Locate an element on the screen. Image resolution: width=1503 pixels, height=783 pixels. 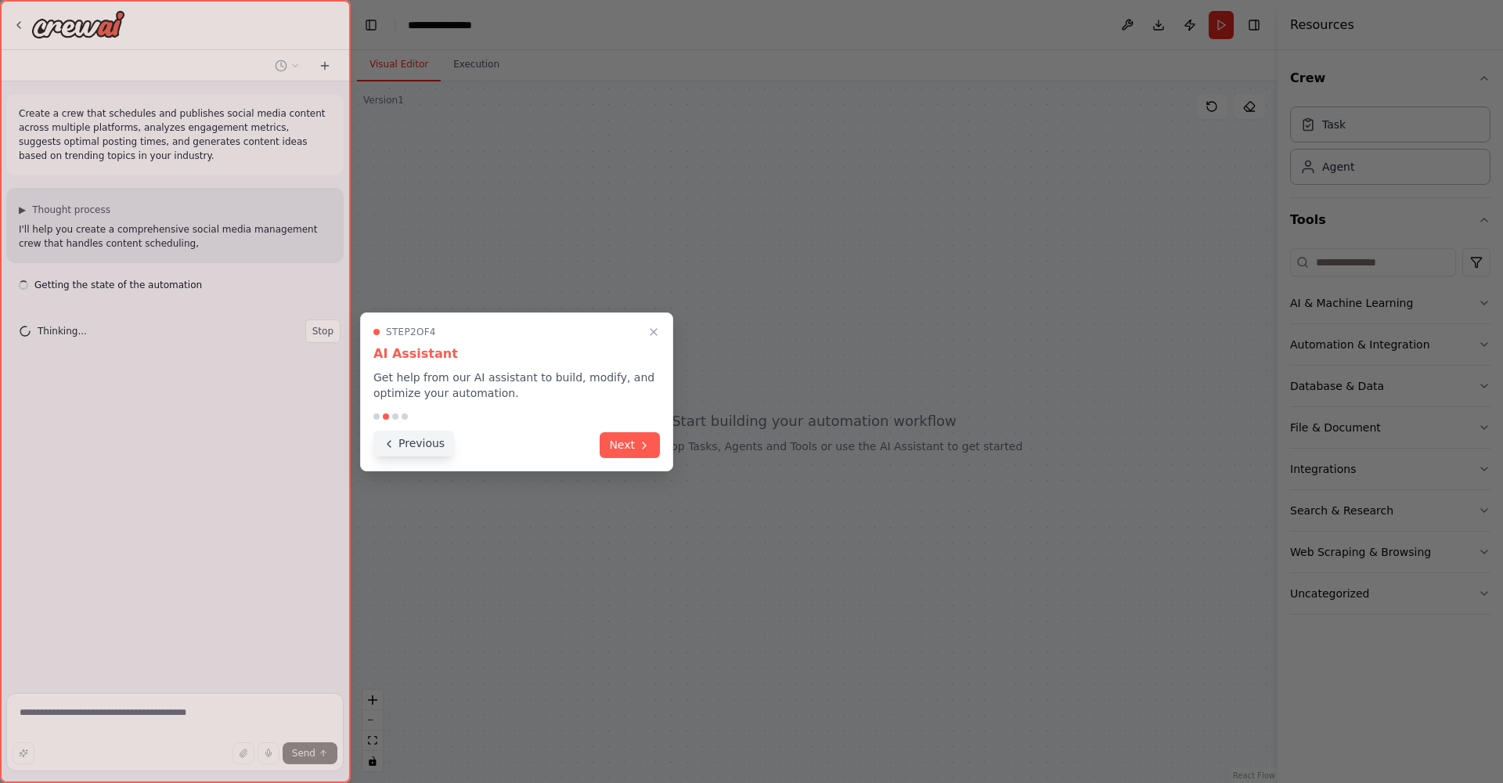
button: Close walkthrough is located at coordinates (654, 332).